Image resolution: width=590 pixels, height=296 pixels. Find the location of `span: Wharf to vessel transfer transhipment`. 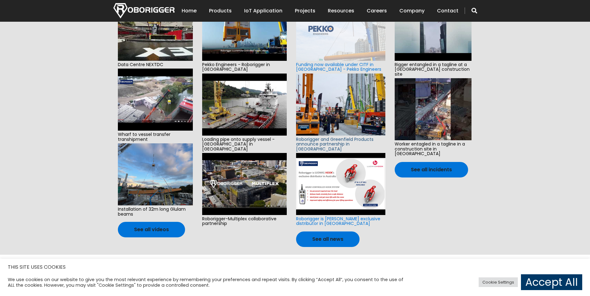

span: Wharf to vessel transfer transhipment is located at coordinates (155, 137).